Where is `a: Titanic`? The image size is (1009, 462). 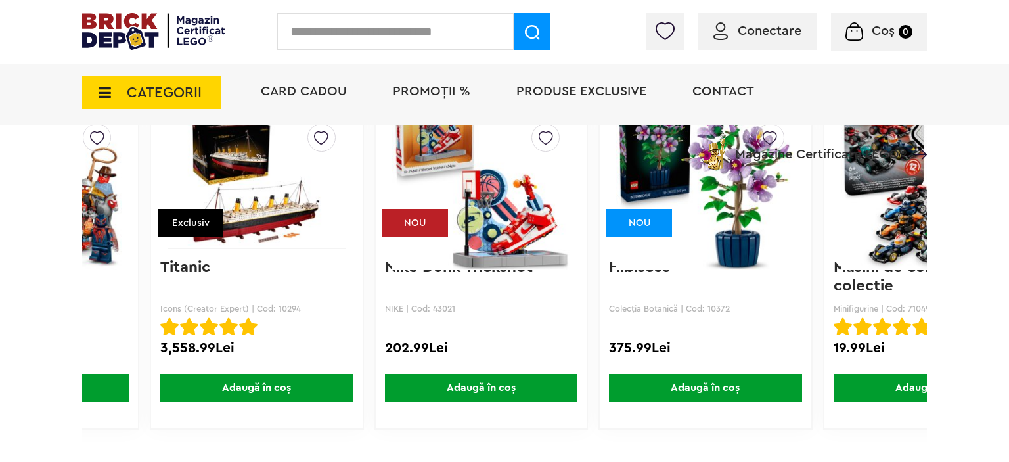
a: Titanic is located at coordinates (185, 267).